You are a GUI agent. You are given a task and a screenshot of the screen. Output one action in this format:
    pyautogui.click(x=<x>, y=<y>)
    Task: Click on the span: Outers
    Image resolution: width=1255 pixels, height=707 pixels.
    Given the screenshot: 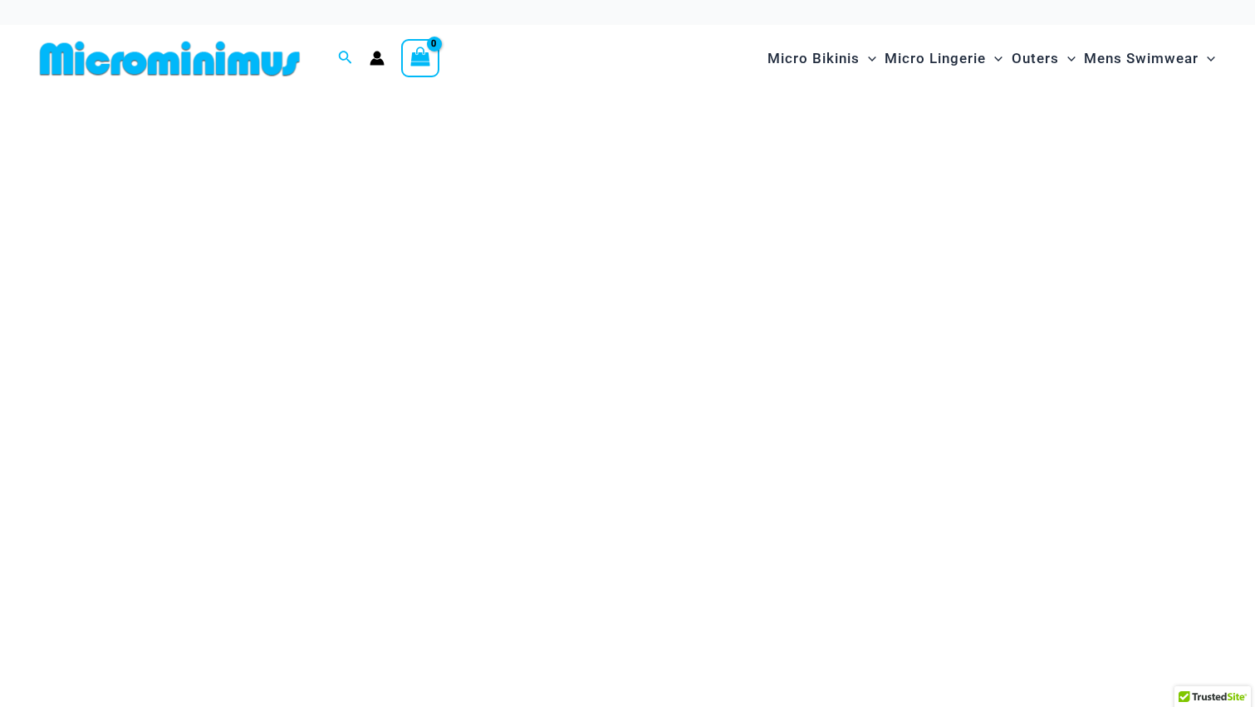 What is the action you would take?
    pyautogui.click(x=1035, y=58)
    